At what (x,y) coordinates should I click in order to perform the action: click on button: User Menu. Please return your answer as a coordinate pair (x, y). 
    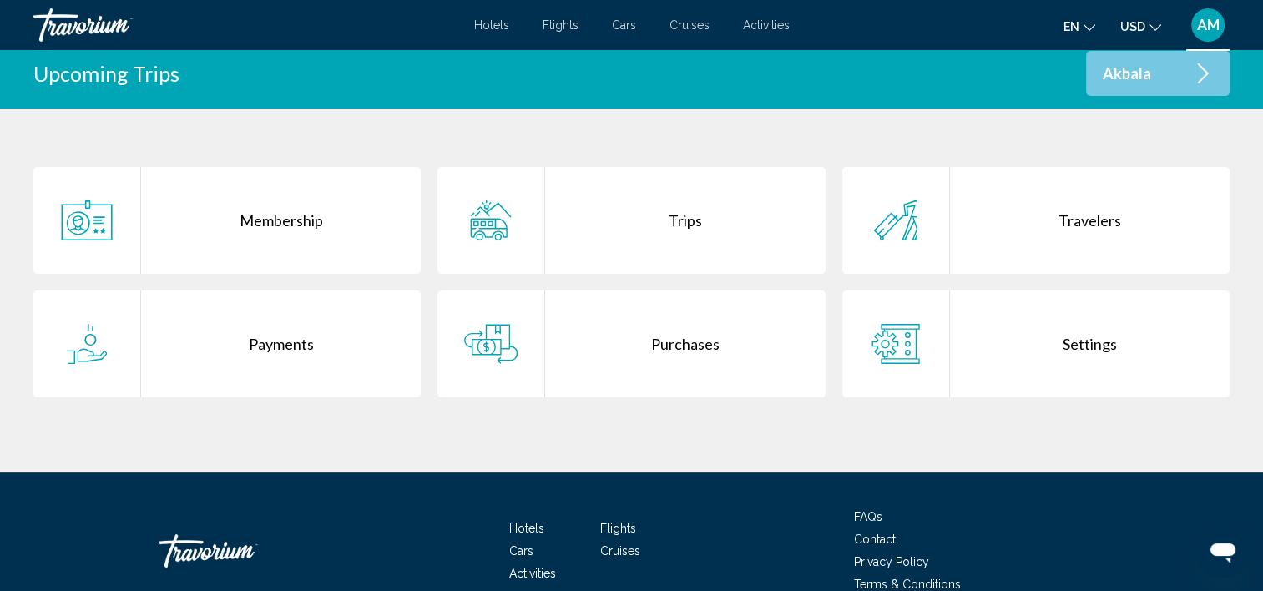
    Looking at the image, I should click on (1208, 25).